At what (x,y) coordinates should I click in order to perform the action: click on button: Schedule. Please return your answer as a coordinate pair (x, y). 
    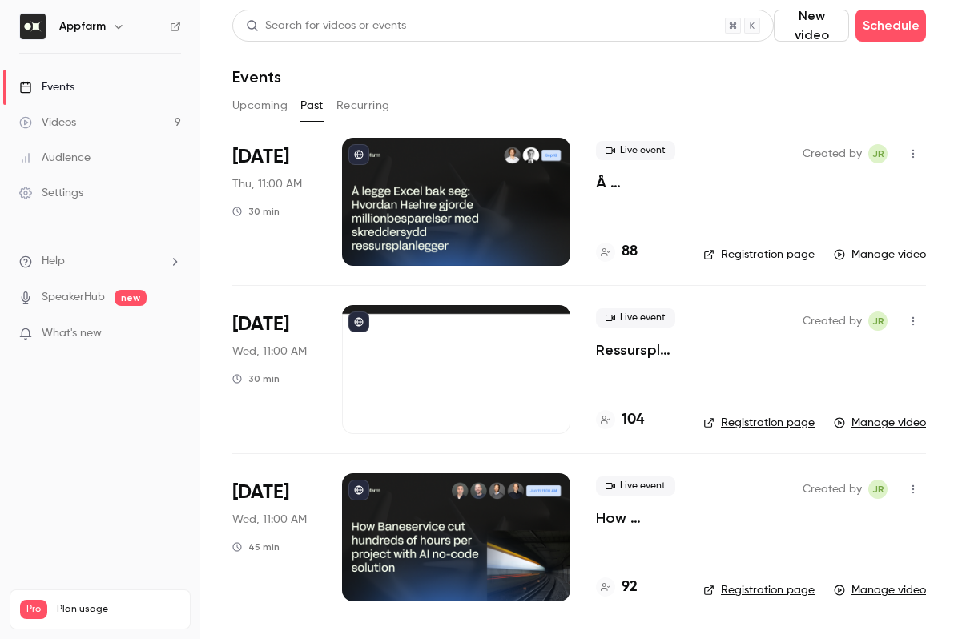
    Looking at the image, I should click on (891, 26).